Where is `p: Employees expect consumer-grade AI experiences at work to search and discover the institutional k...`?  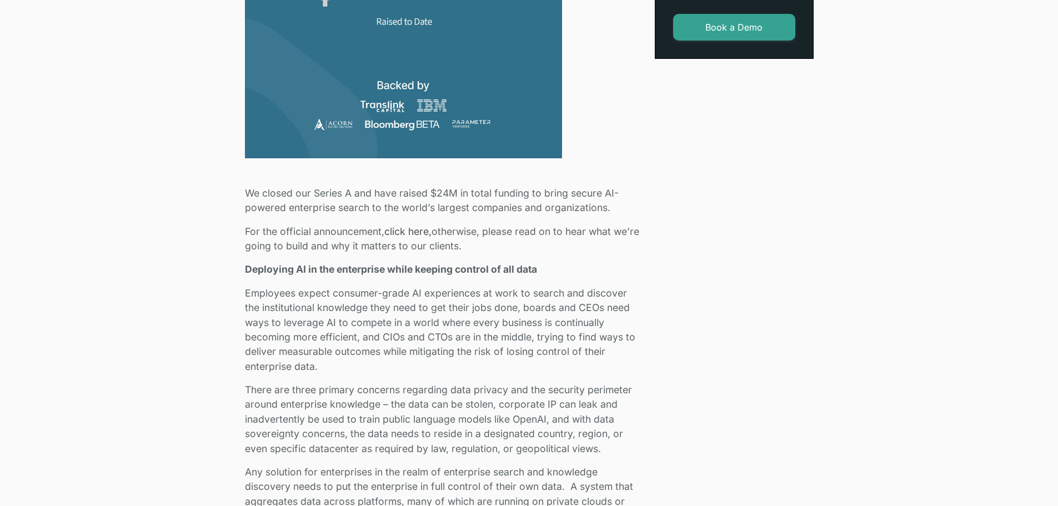
p: Employees expect consumer-grade AI experiences at work to search and discover the institutional k... is located at coordinates (443, 330).